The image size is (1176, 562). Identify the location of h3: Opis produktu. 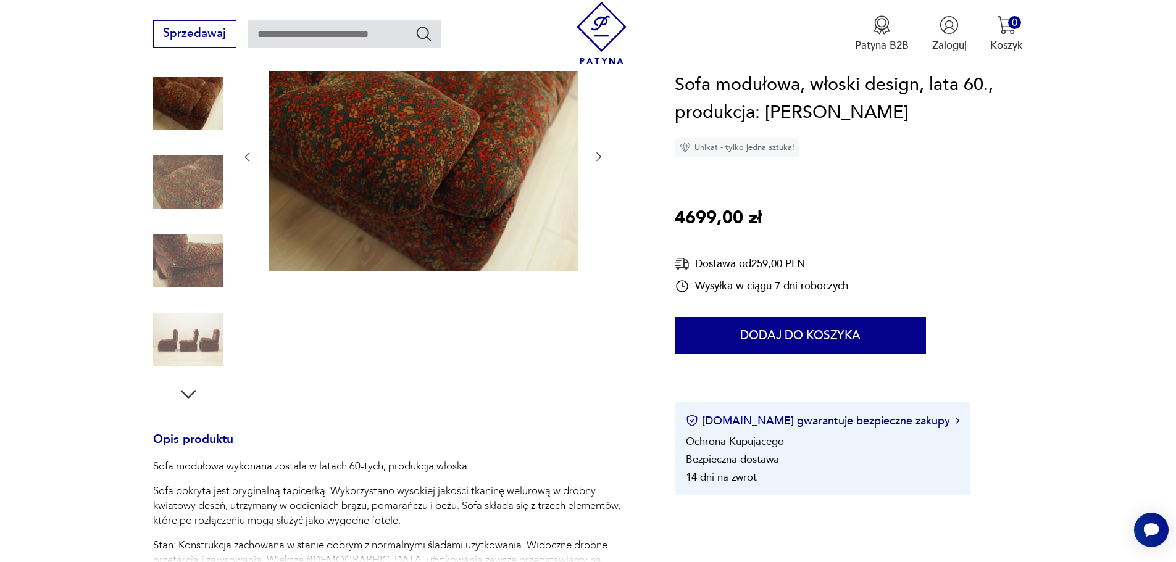
(396, 448).